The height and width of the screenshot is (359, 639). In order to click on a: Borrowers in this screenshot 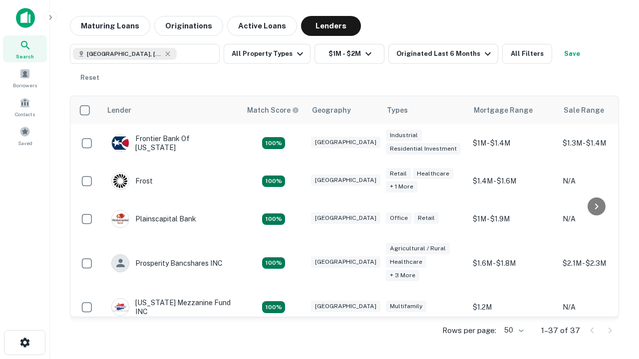, I will do `click(25, 78)`.